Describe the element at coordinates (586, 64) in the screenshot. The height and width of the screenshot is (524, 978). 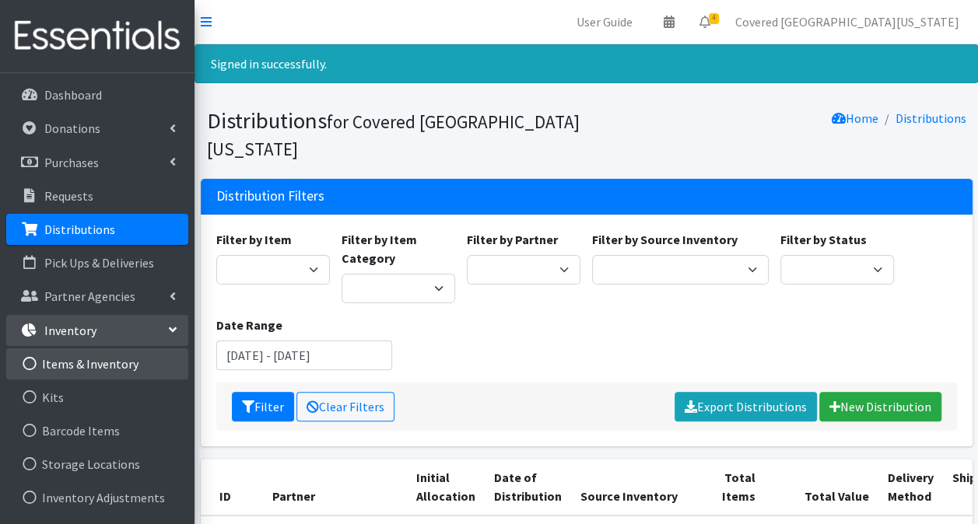
I see `div: Signed in successfully.` at that location.